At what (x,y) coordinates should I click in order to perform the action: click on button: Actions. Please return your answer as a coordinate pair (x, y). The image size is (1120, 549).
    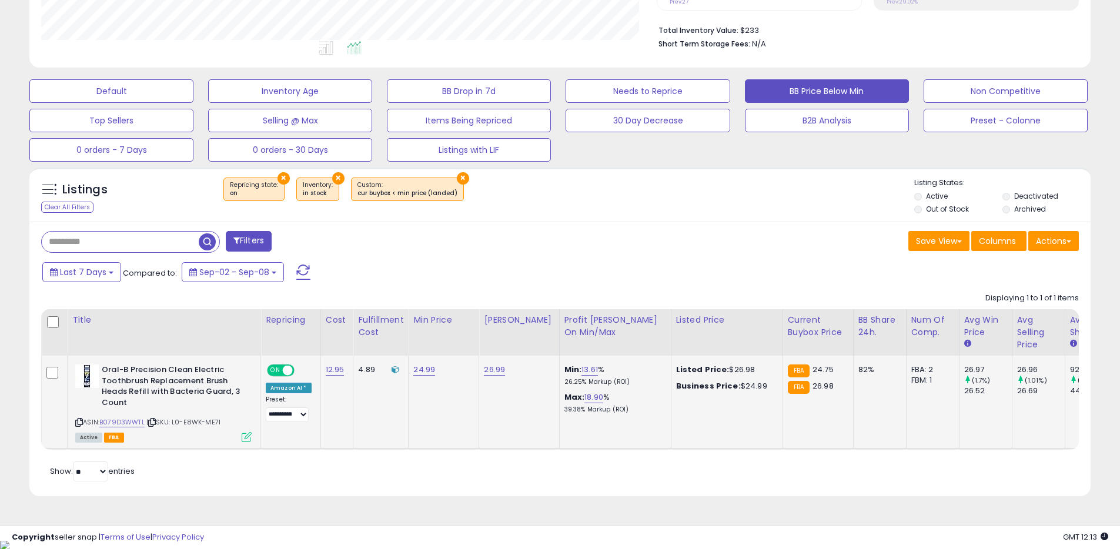
    Looking at the image, I should click on (1054, 241).